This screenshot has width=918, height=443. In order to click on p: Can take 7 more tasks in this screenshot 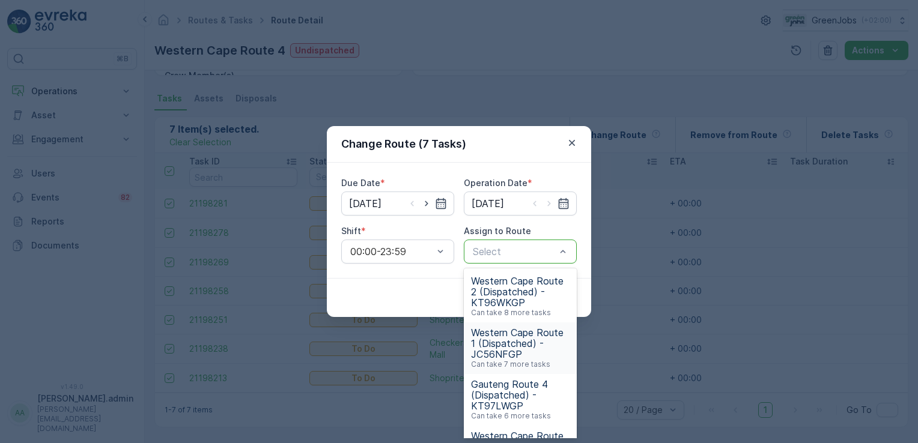, I will do `click(511, 365)`.